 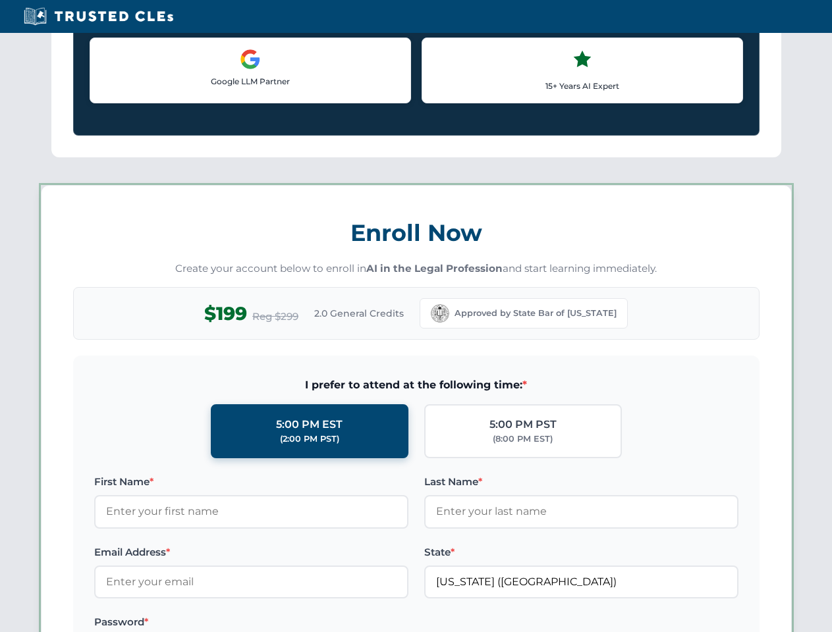 I want to click on img: California Bar, so click(x=440, y=314).